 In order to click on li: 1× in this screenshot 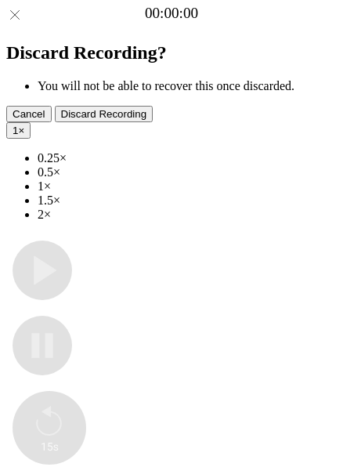, I will do `click(187, 187)`.